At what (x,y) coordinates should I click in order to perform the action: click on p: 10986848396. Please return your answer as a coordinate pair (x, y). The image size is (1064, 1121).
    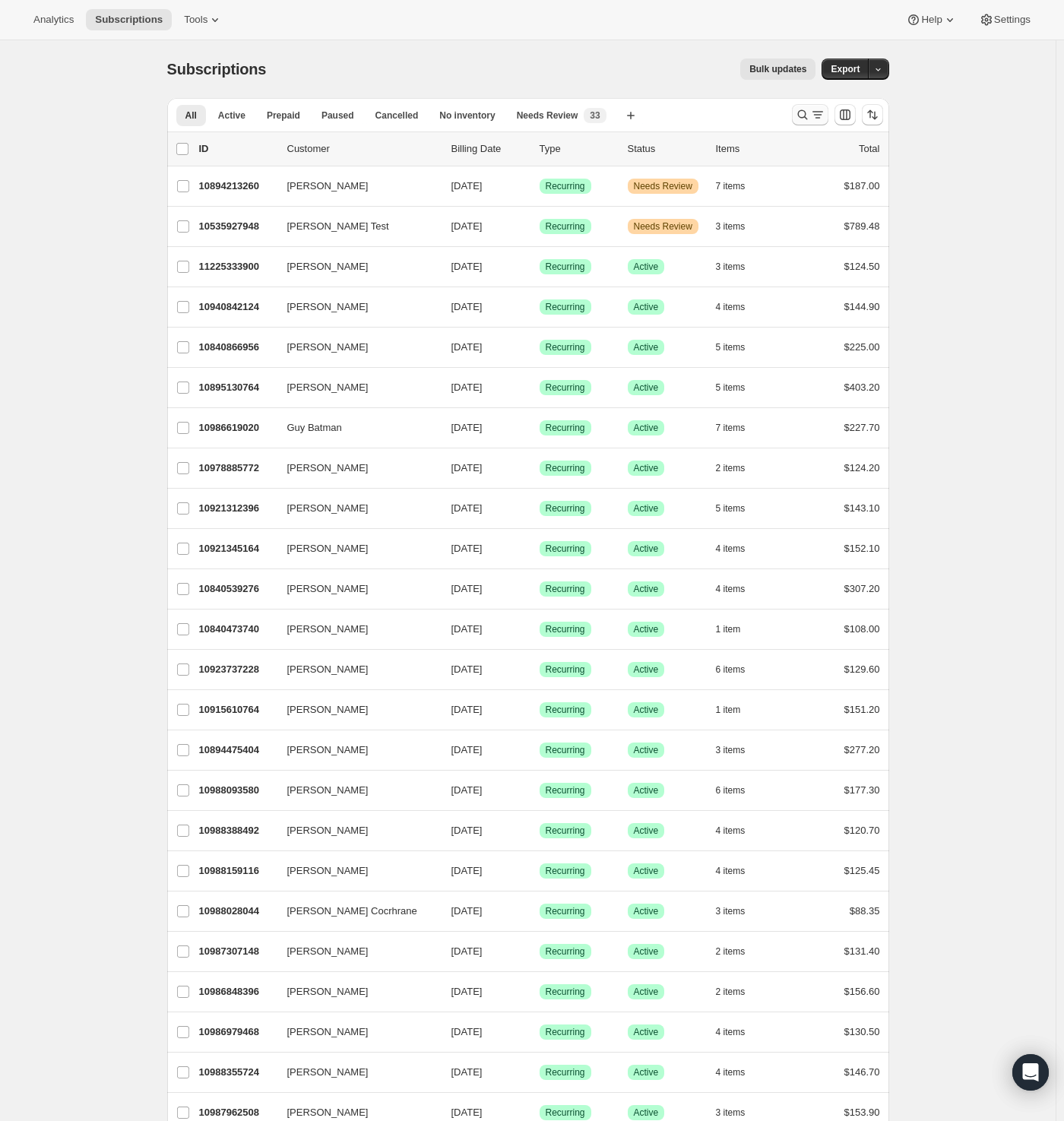
    Looking at the image, I should click on (237, 992).